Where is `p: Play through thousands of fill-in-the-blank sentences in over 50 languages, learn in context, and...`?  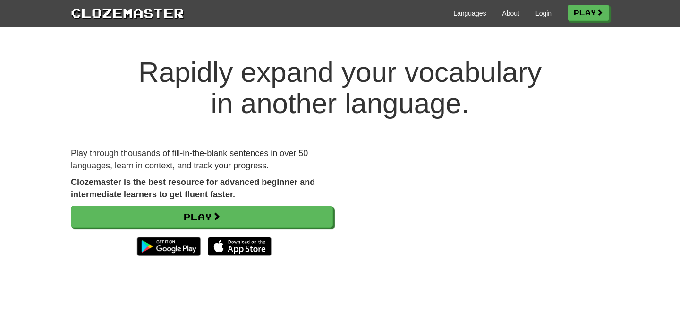
p: Play through thousands of fill-in-the-blank sentences in over 50 languages, learn in context, and... is located at coordinates (202, 159).